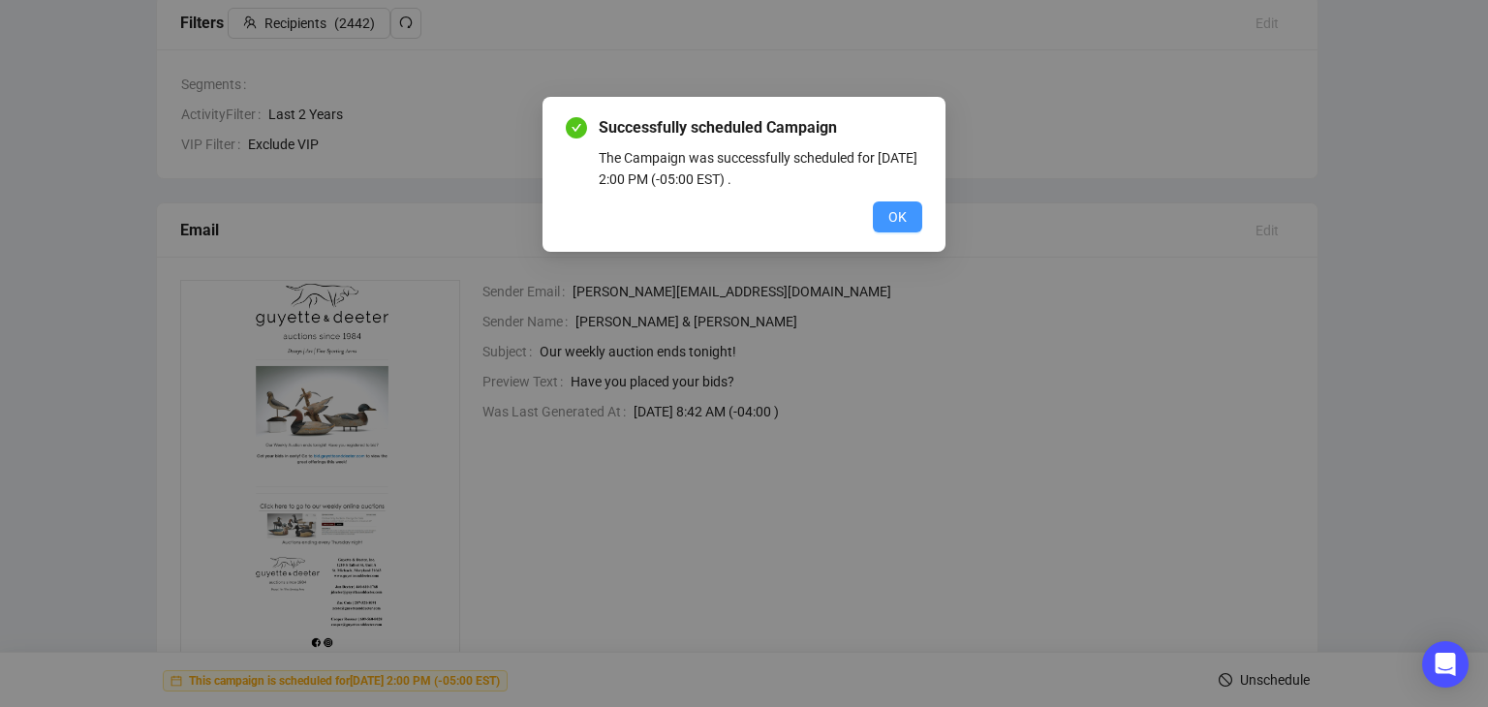  What do you see at coordinates (897, 217) in the screenshot?
I see `button: OK` at bounding box center [897, 217].